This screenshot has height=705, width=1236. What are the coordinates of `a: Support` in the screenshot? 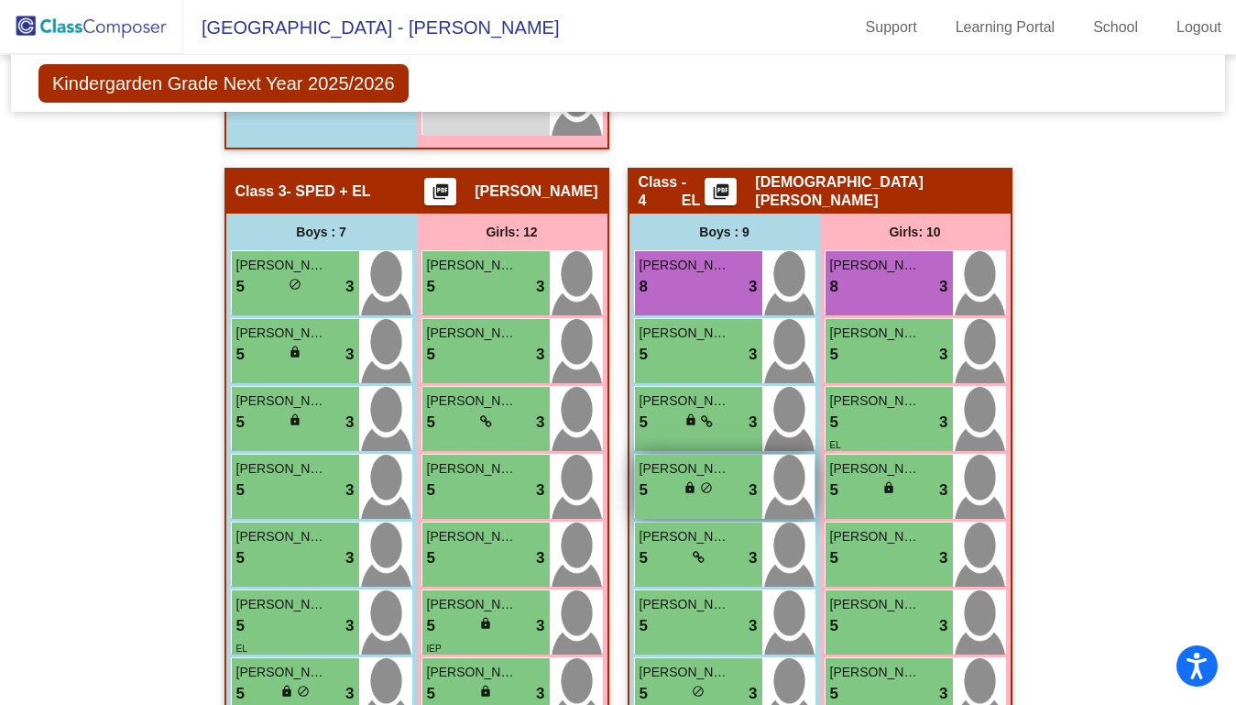 It's located at (892, 27).